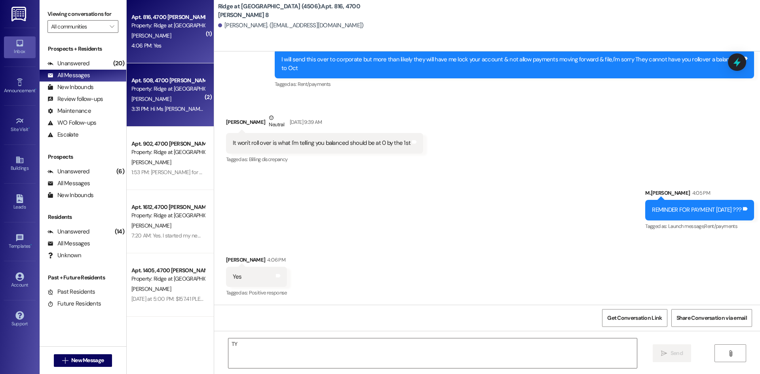 Image resolution: width=760 pixels, height=374 pixels. Describe the element at coordinates (276, 122) in the screenshot. I see `div: Neutral` at that location.